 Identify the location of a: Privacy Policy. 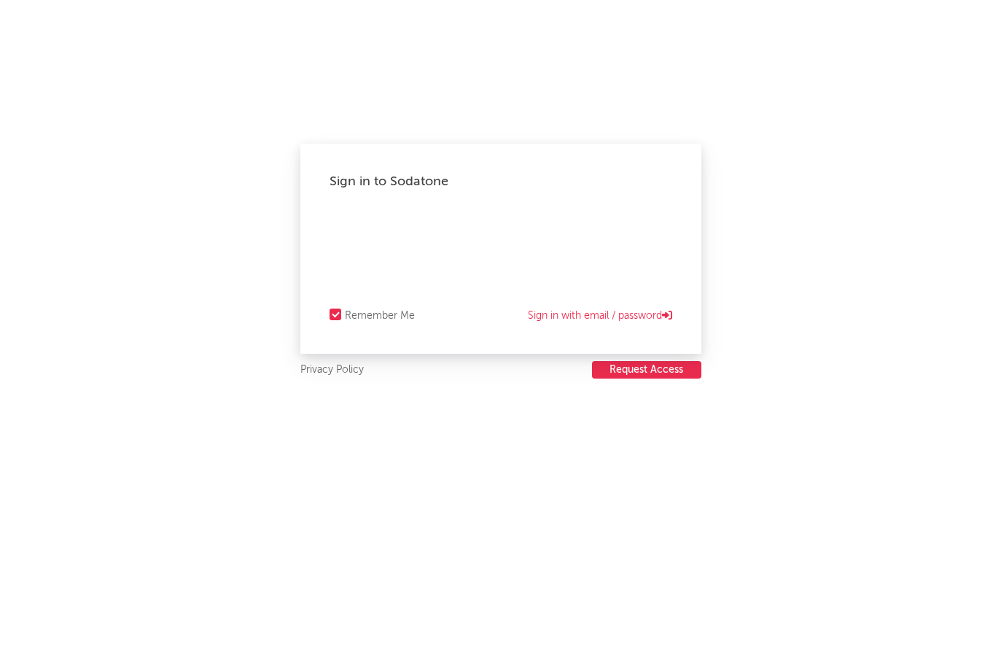
(332, 370).